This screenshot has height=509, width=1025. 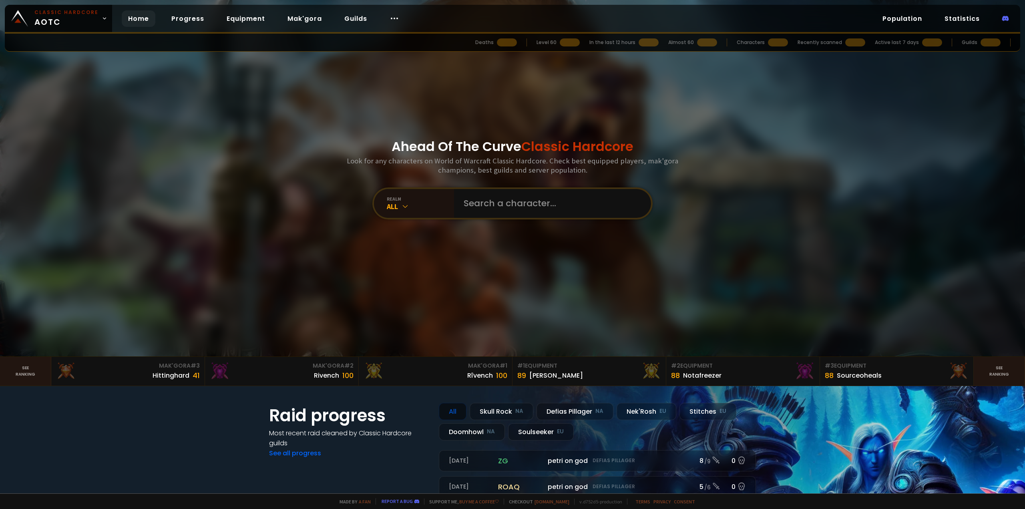 I want to click on div: Soulseeker, so click(x=541, y=432).